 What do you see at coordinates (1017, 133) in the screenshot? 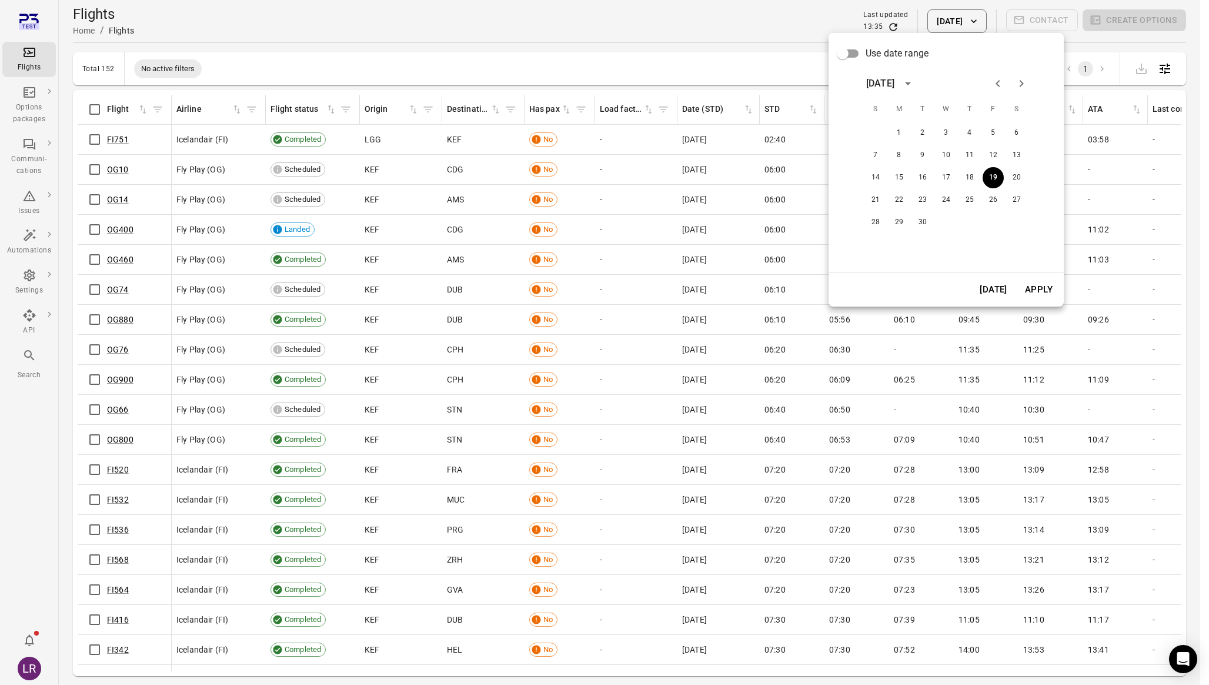
I see `button: 6` at bounding box center [1017, 133].